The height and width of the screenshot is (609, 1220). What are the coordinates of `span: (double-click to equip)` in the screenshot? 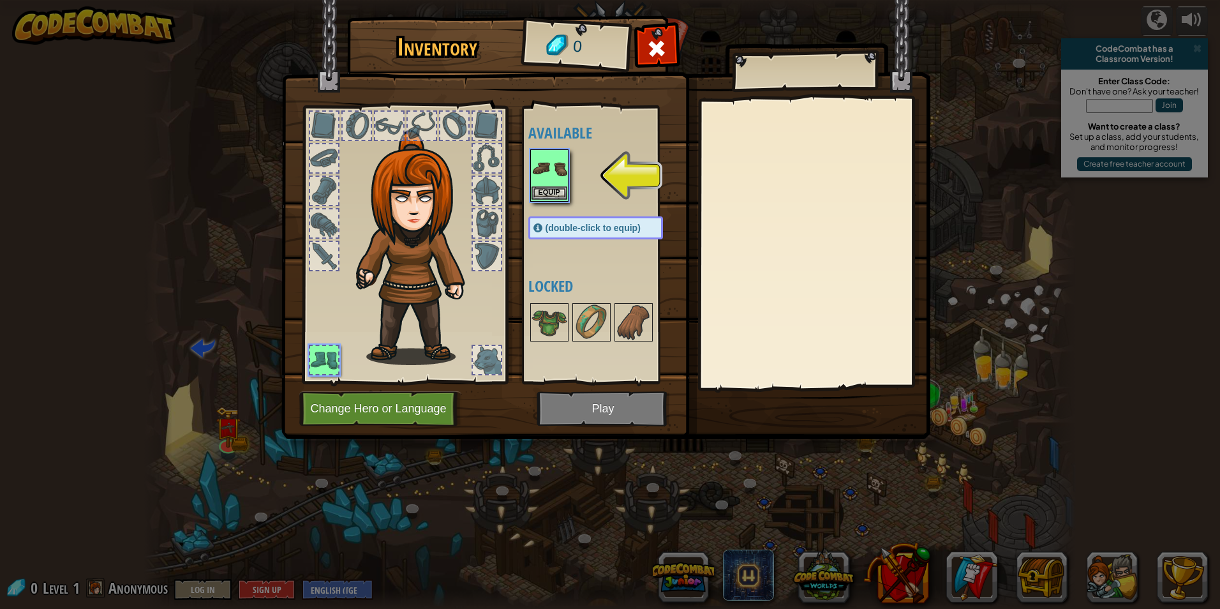 It's located at (593, 228).